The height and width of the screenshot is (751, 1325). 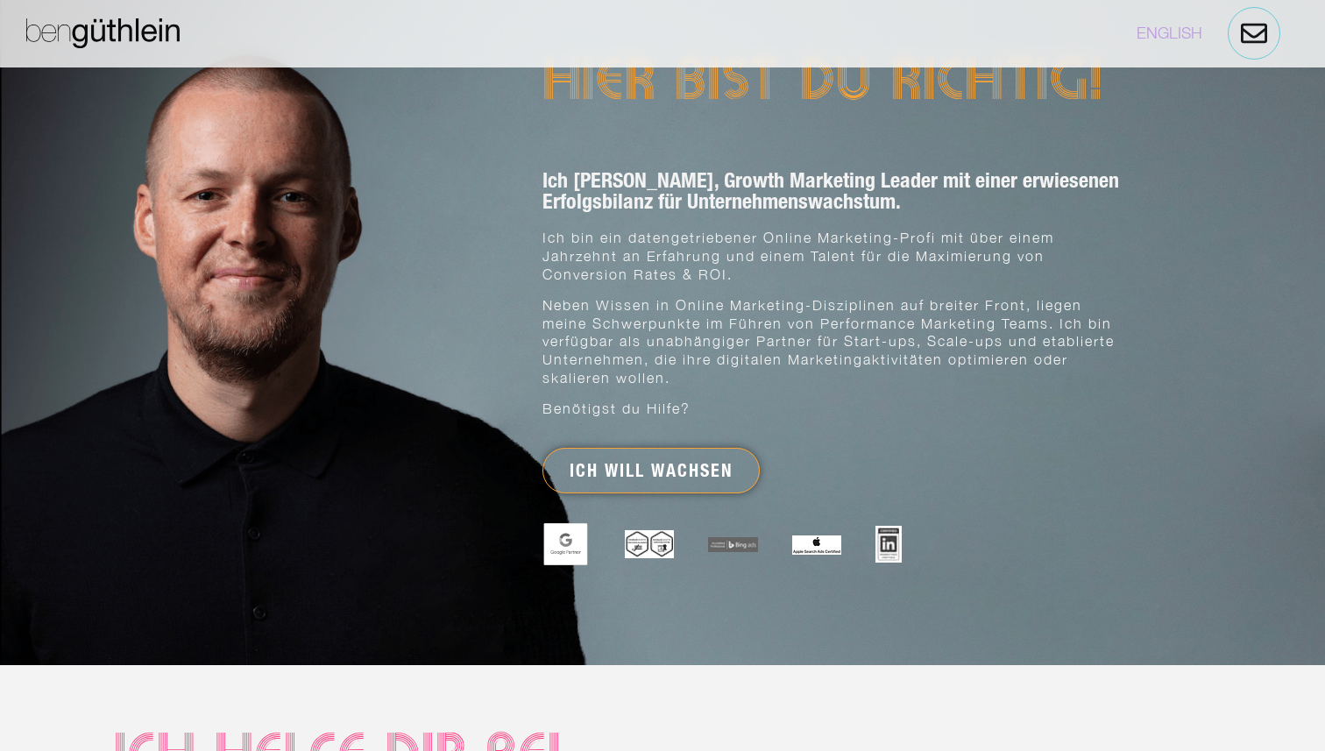 What do you see at coordinates (651, 471) in the screenshot?
I see `span: ICH WILL WACHSEN` at bounding box center [651, 471].